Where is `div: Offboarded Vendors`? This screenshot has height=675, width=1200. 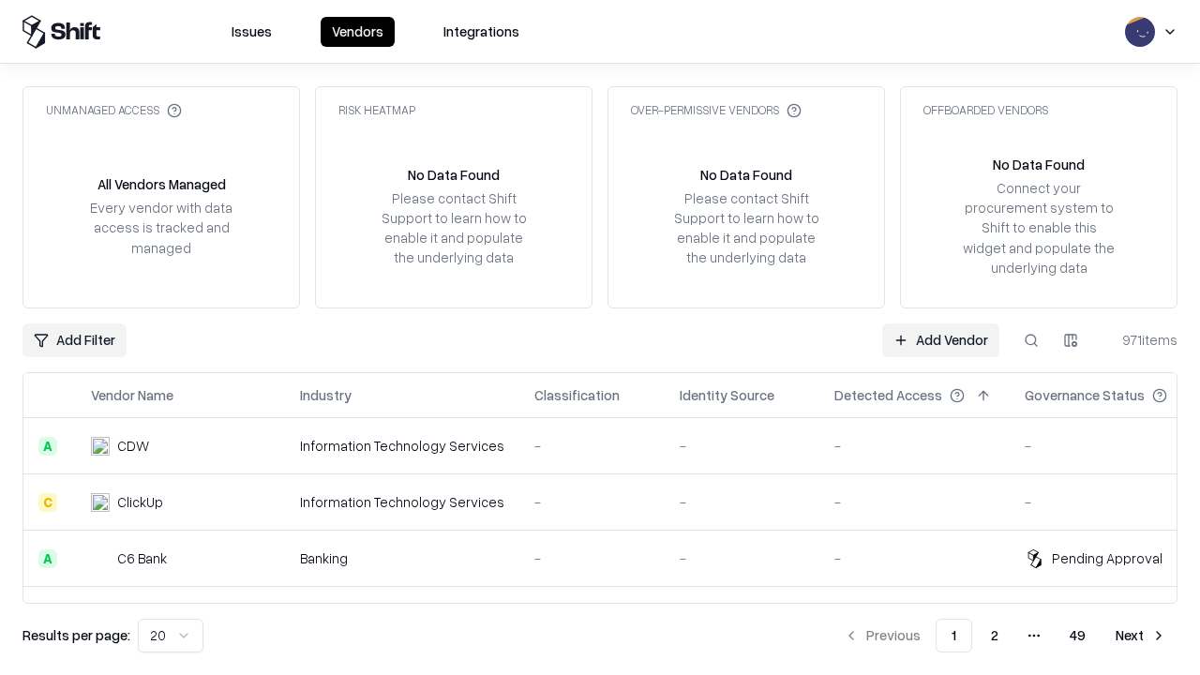 div: Offboarded Vendors is located at coordinates (985, 110).